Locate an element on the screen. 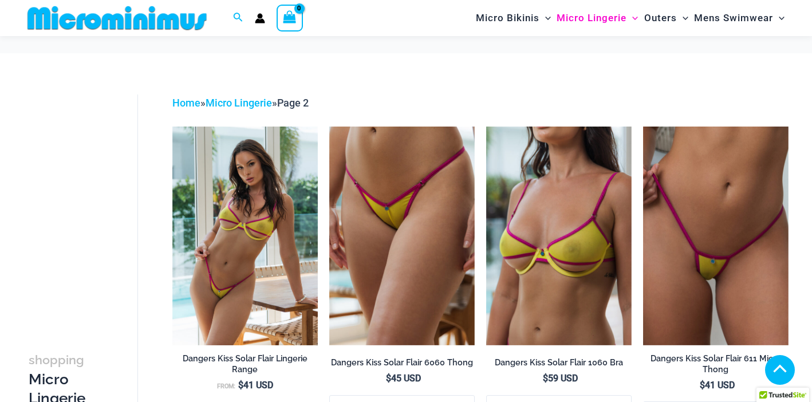  h2: Dangers Kiss Solar Flair 6060 Thong is located at coordinates (402, 363).